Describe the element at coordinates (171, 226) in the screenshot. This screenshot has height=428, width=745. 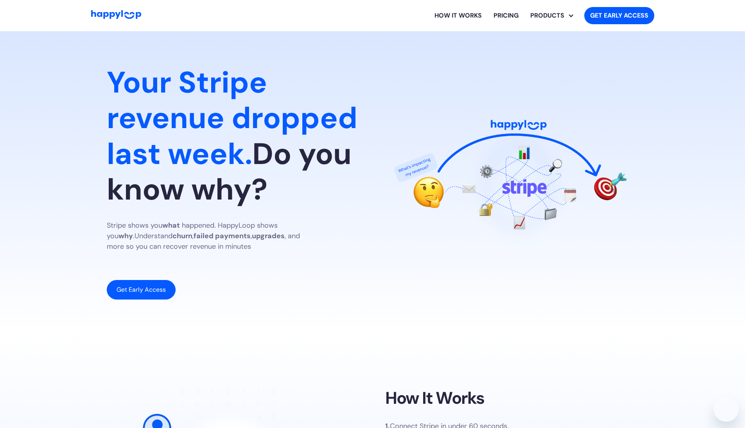
I see `strong: what` at that location.